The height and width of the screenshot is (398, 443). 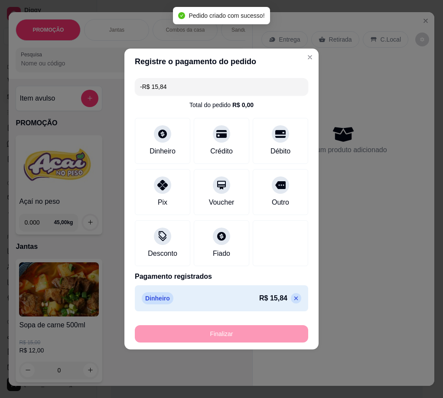 What do you see at coordinates (221, 105) in the screenshot?
I see `div: Total do pedido` at bounding box center [221, 105].